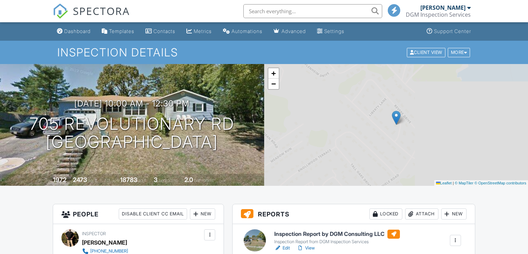 The width and height of the screenshot is (528, 254). I want to click on input: Search everything..., so click(313, 11).